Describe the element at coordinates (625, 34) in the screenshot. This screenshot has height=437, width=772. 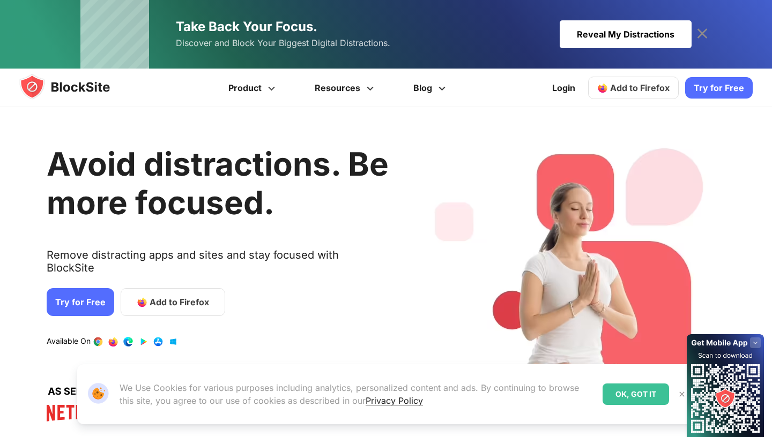
I see `div: Reveal My Distractions` at that location.